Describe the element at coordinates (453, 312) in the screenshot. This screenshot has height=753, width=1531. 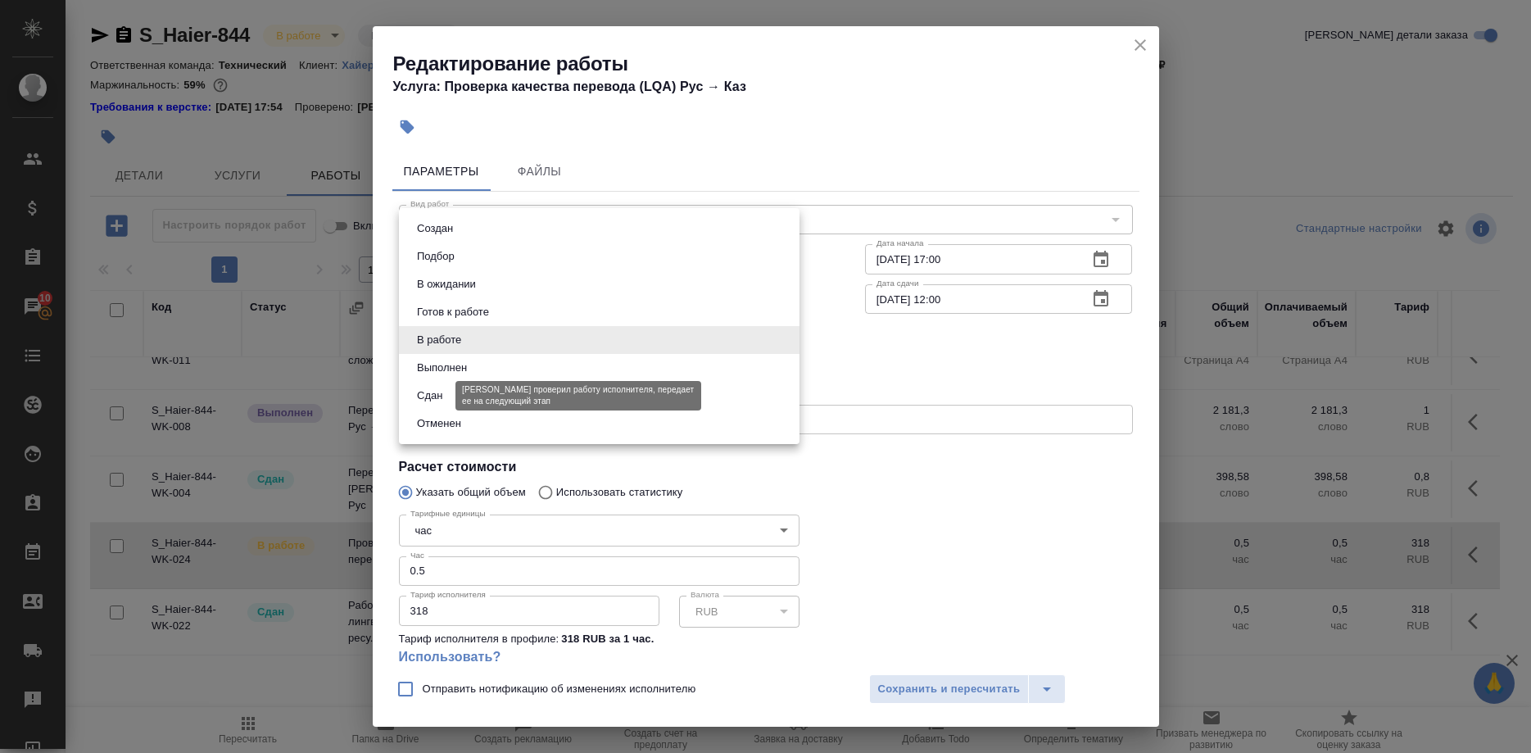
I see `button: Готов к работе` at that location.